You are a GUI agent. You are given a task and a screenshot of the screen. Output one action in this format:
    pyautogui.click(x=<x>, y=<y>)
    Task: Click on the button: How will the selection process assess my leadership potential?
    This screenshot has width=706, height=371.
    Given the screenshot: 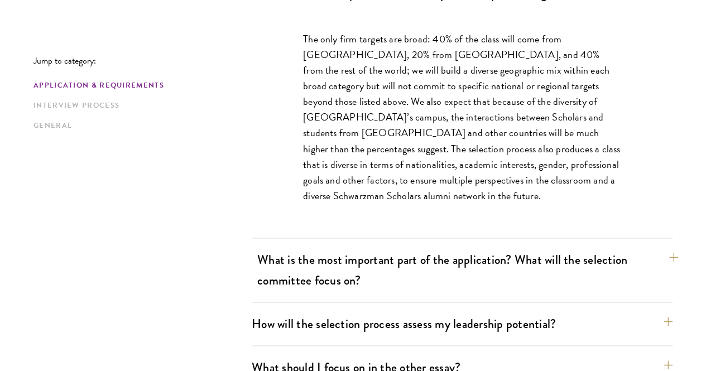 What is the action you would take?
    pyautogui.click(x=462, y=324)
    